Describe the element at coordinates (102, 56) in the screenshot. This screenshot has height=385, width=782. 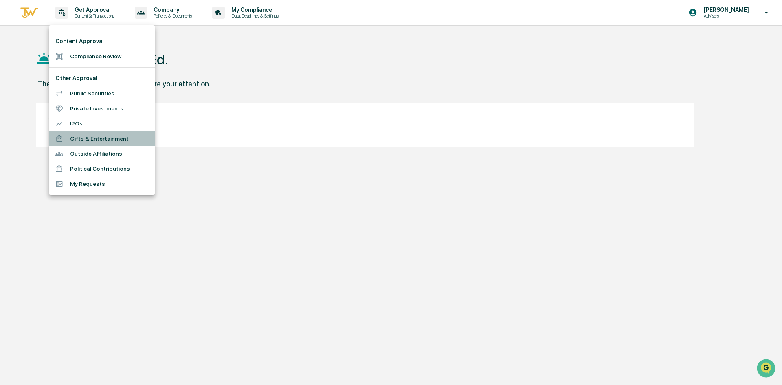
I see `li: Compliance Review` at that location.